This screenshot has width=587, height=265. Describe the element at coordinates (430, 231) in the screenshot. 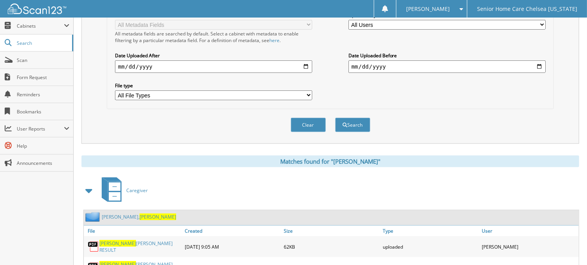

I see `a: Type` at that location.